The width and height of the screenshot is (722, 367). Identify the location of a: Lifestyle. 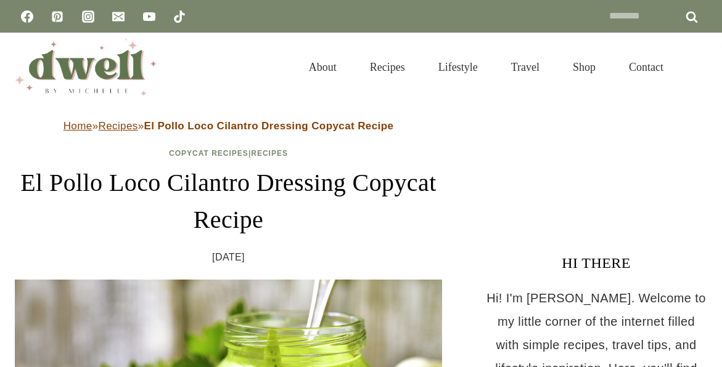
(458, 67).